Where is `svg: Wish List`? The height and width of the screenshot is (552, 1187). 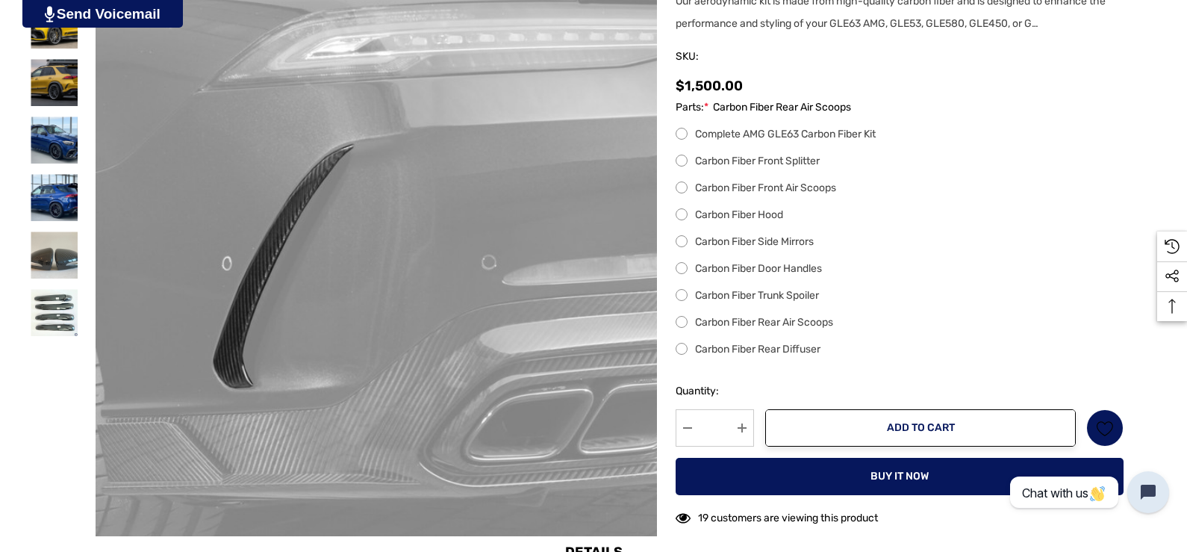 svg: Wish List is located at coordinates (1105, 428).